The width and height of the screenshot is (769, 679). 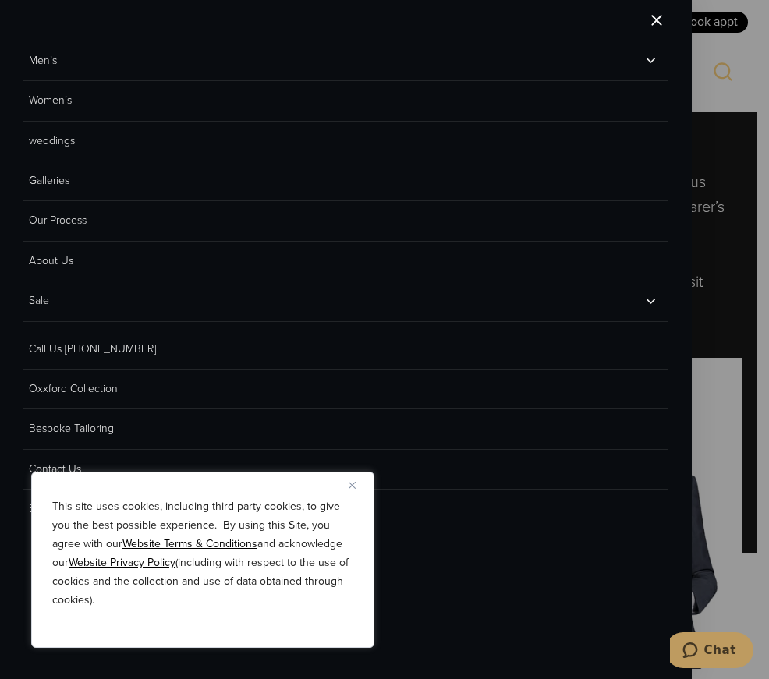 What do you see at coordinates (346, 221) in the screenshot?
I see `a: Our Process` at bounding box center [346, 221].